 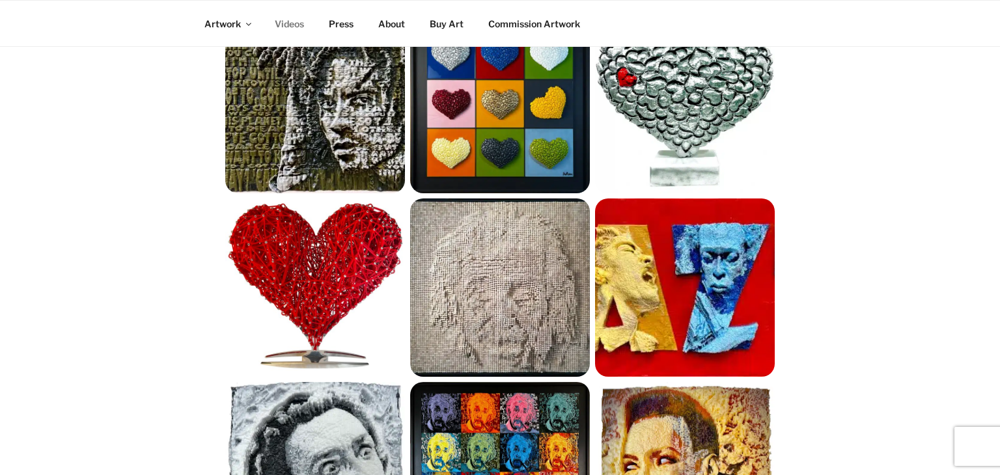 I want to click on a: Commission Artwork, so click(x=534, y=23).